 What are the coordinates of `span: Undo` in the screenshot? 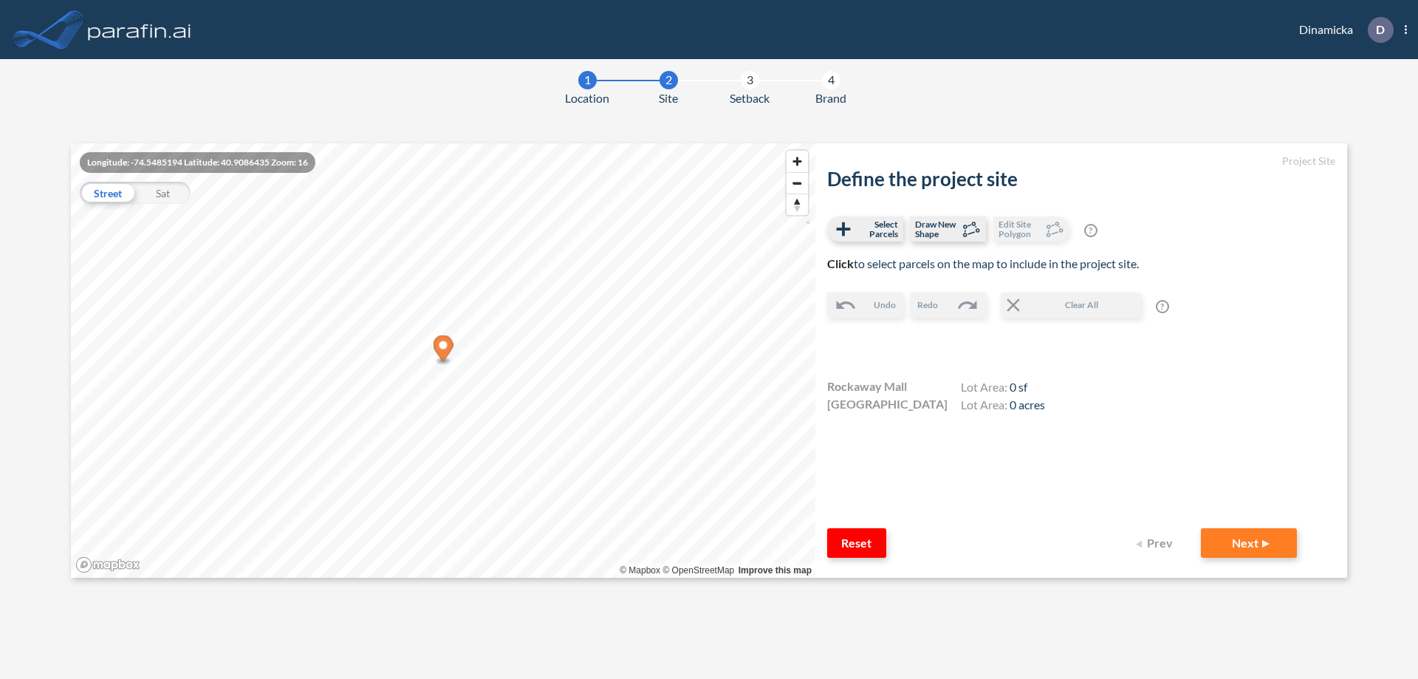 It's located at (885, 305).